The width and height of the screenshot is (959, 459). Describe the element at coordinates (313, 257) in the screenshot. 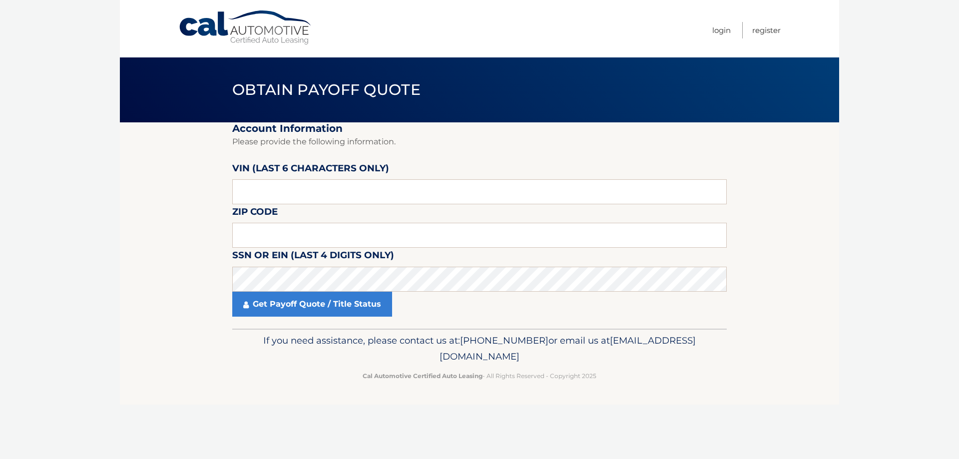

I see `label: SSN or EIN (last 4 digits only)` at that location.